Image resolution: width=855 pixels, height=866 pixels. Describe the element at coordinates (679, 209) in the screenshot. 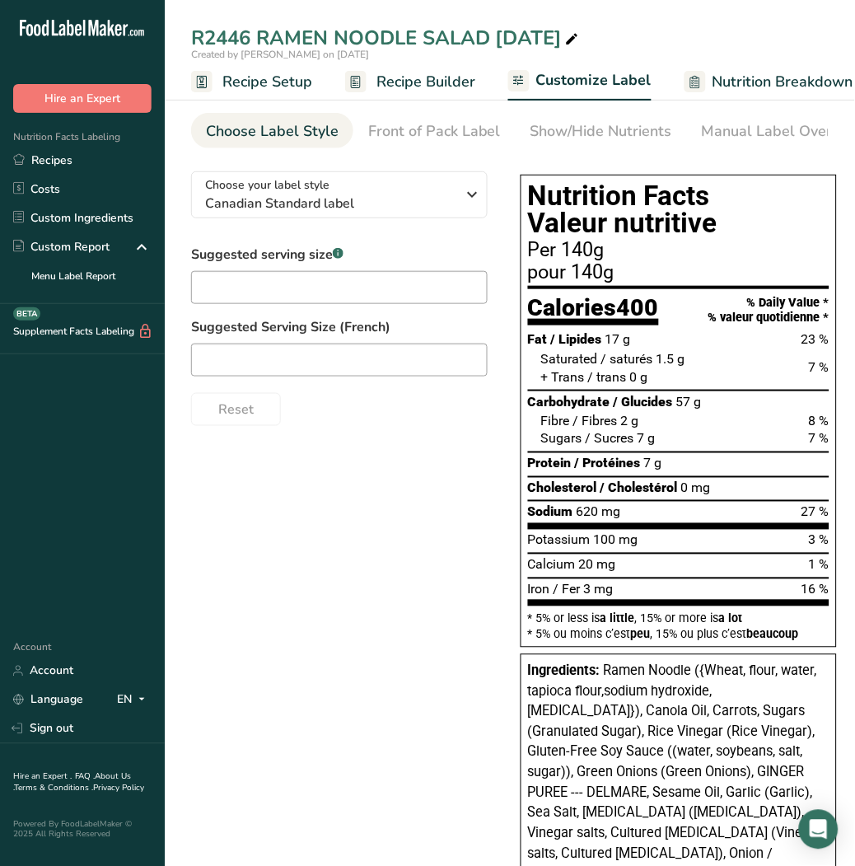

I see `h1: Nutrition Facts Valeur nutritive` at that location.